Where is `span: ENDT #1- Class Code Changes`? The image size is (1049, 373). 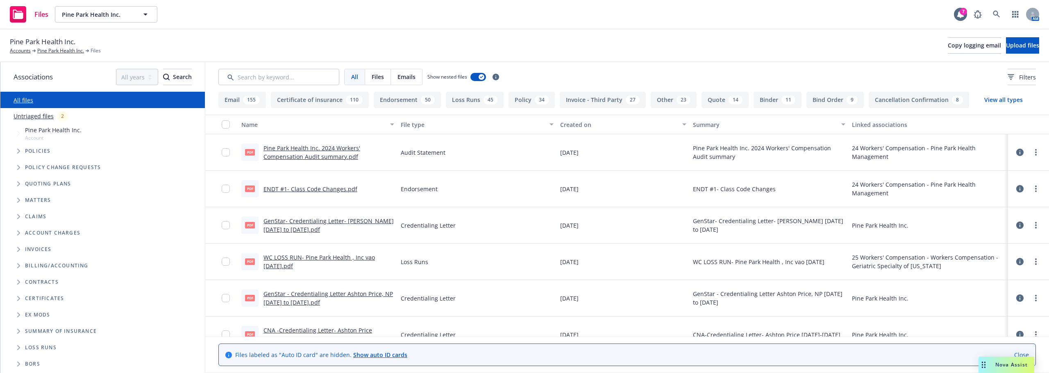 span: ENDT #1- Class Code Changes is located at coordinates (734, 189).